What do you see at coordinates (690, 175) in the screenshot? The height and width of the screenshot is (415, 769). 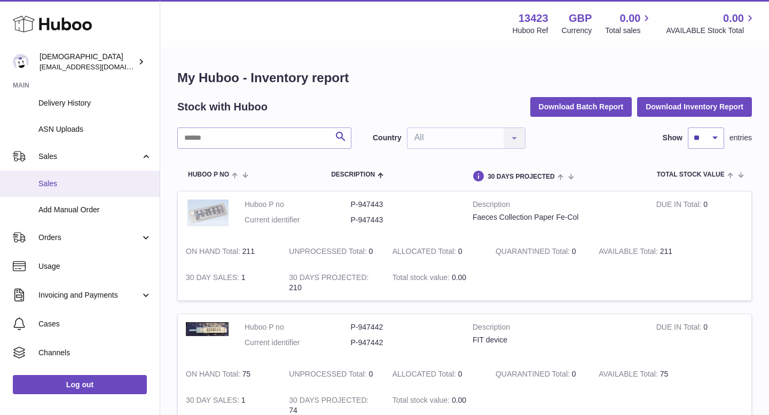 I see `span: Total stock value` at bounding box center [690, 175].